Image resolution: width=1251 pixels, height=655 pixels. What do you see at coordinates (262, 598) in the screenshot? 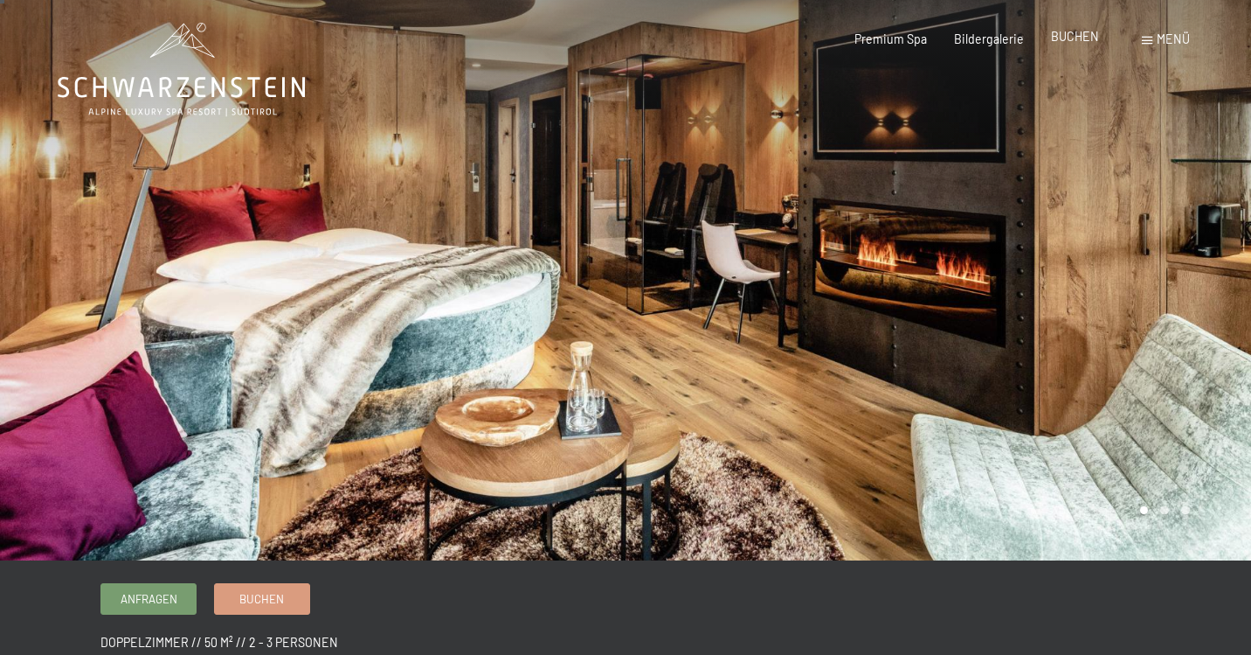
I see `a: Buchen` at bounding box center [262, 598].